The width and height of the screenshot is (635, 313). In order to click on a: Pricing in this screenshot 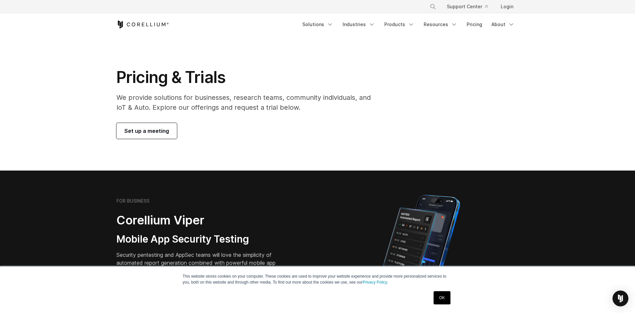, I will do `click(475, 24)`.